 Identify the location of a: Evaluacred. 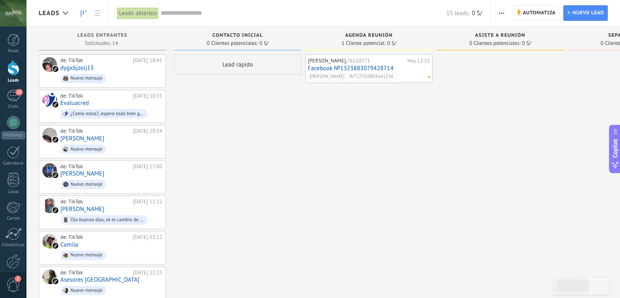
(75, 103).